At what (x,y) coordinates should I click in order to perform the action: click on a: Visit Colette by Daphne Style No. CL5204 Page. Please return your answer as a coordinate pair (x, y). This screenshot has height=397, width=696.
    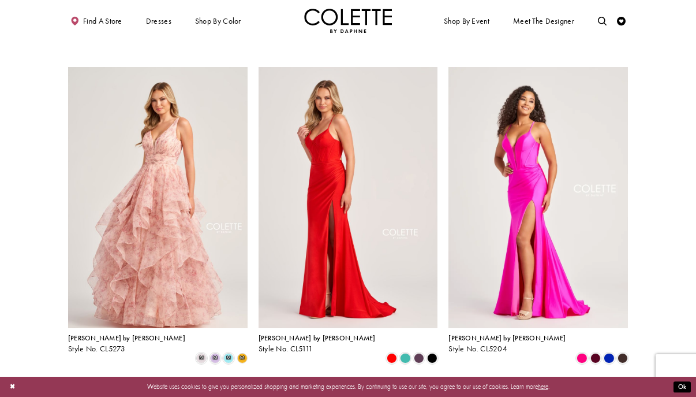
    Looking at the image, I should click on (538, 197).